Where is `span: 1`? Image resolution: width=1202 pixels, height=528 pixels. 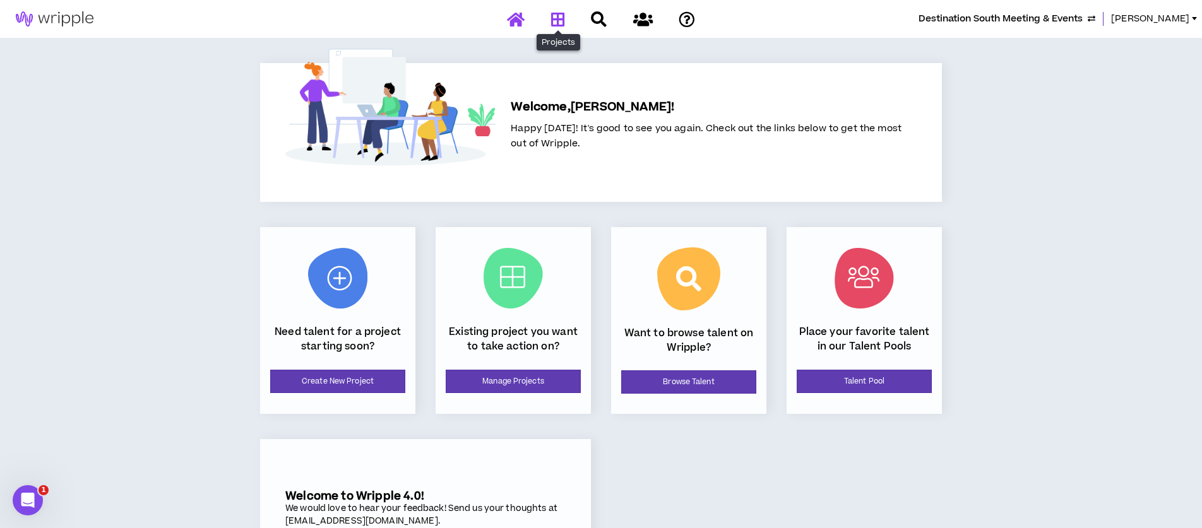 span: 1 is located at coordinates (44, 490).